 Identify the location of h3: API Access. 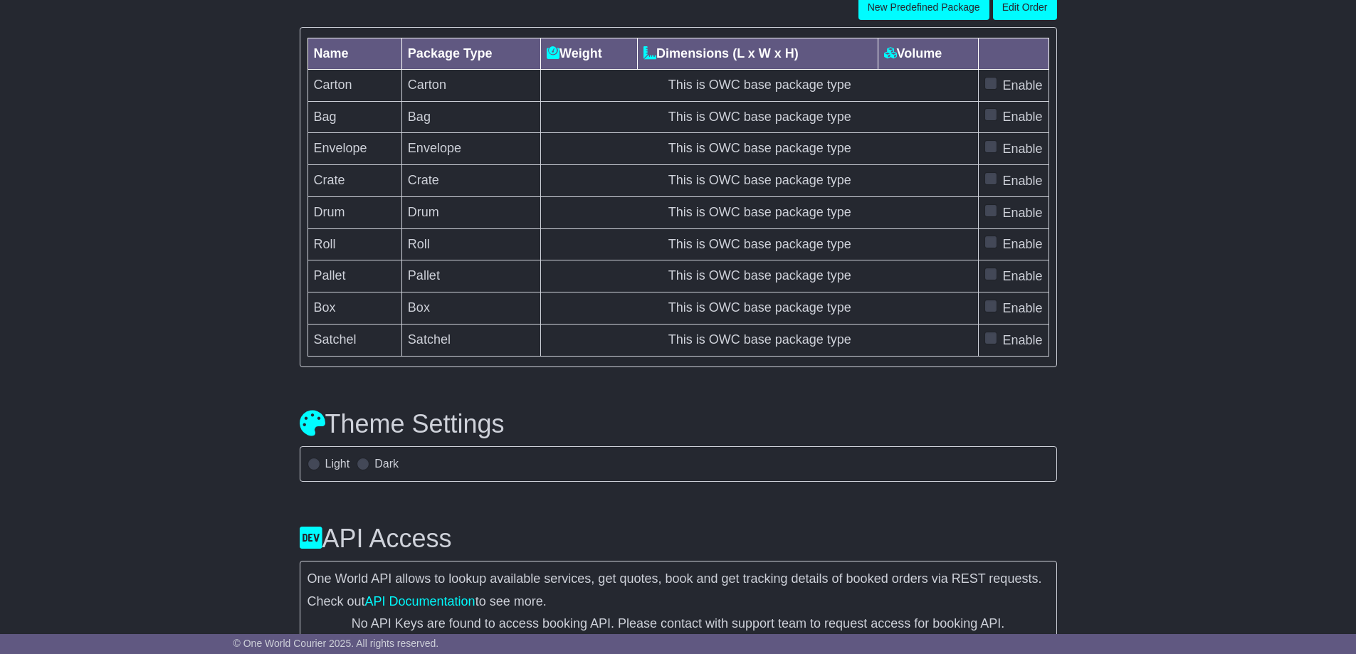
(678, 539).